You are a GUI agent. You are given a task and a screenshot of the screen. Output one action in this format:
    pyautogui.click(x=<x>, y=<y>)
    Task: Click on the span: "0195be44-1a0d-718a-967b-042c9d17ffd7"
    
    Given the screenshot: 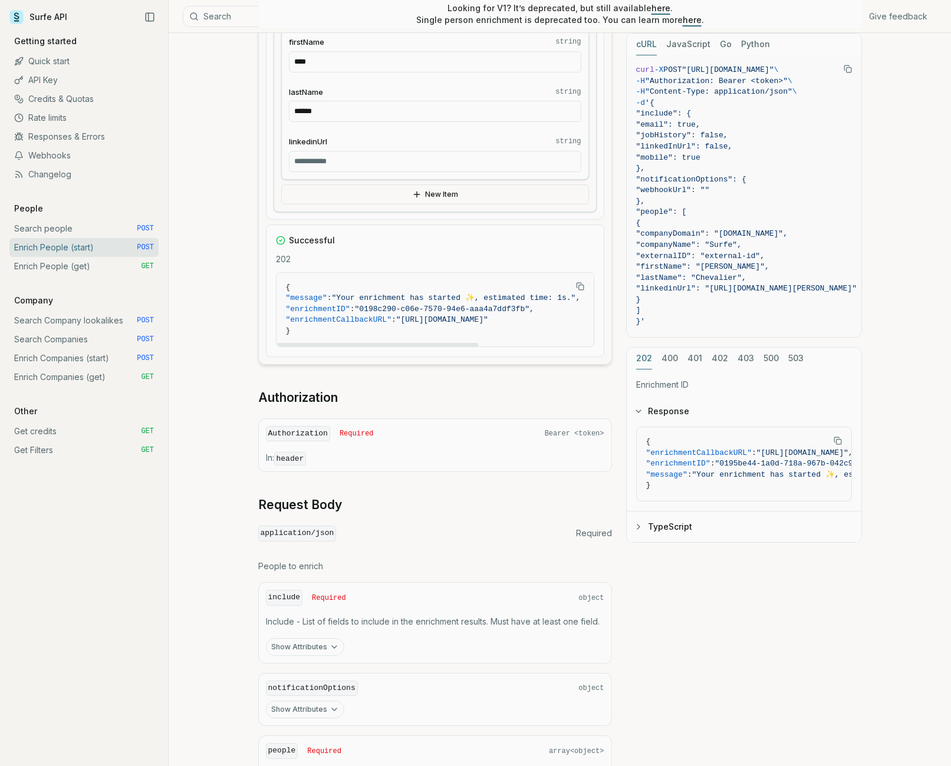 What is the action you would take?
    pyautogui.click(x=802, y=463)
    